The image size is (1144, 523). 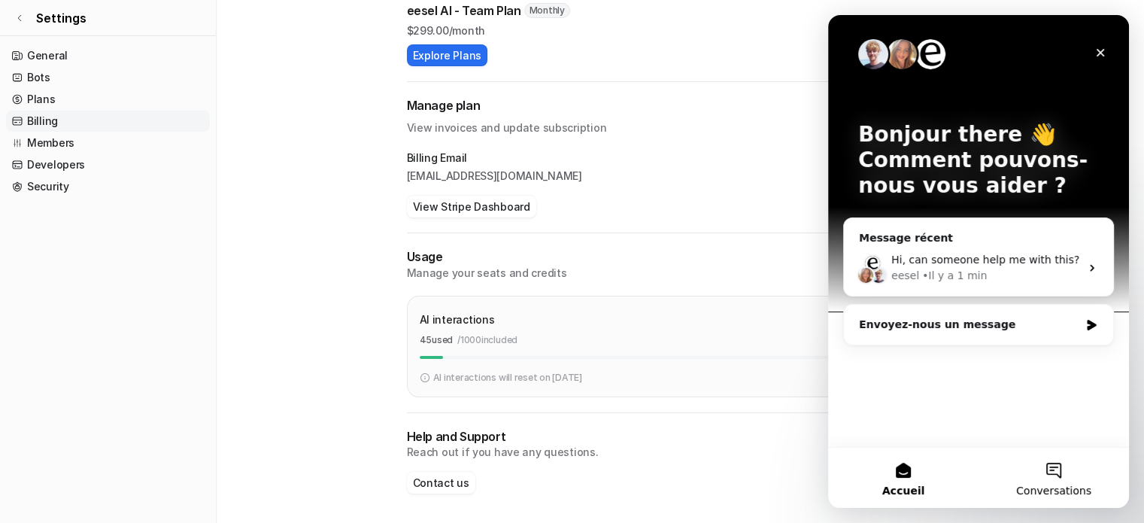 I want to click on div: • Il y a 1 min, so click(x=126, y=260).